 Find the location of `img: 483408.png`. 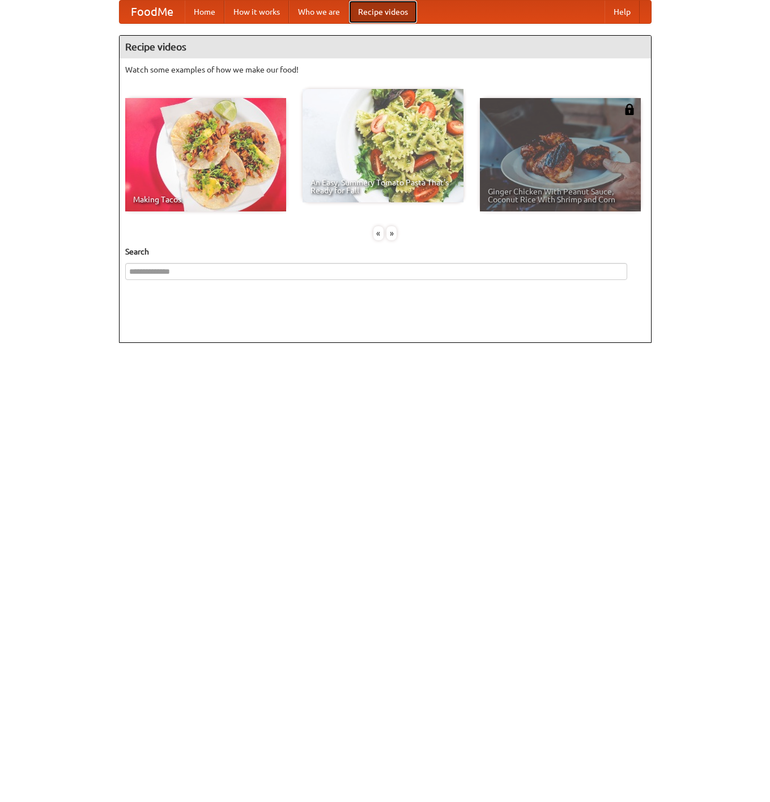

img: 483408.png is located at coordinates (629, 109).